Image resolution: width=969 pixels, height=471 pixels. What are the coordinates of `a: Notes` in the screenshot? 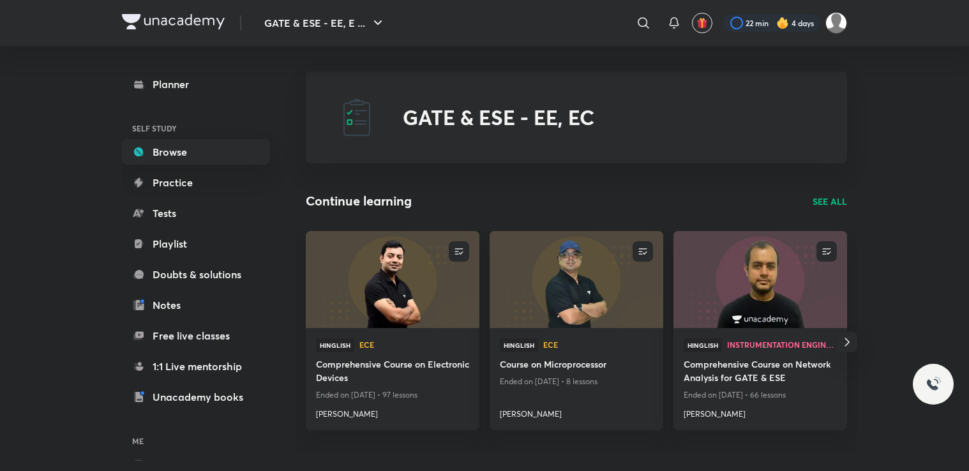 It's located at (196, 305).